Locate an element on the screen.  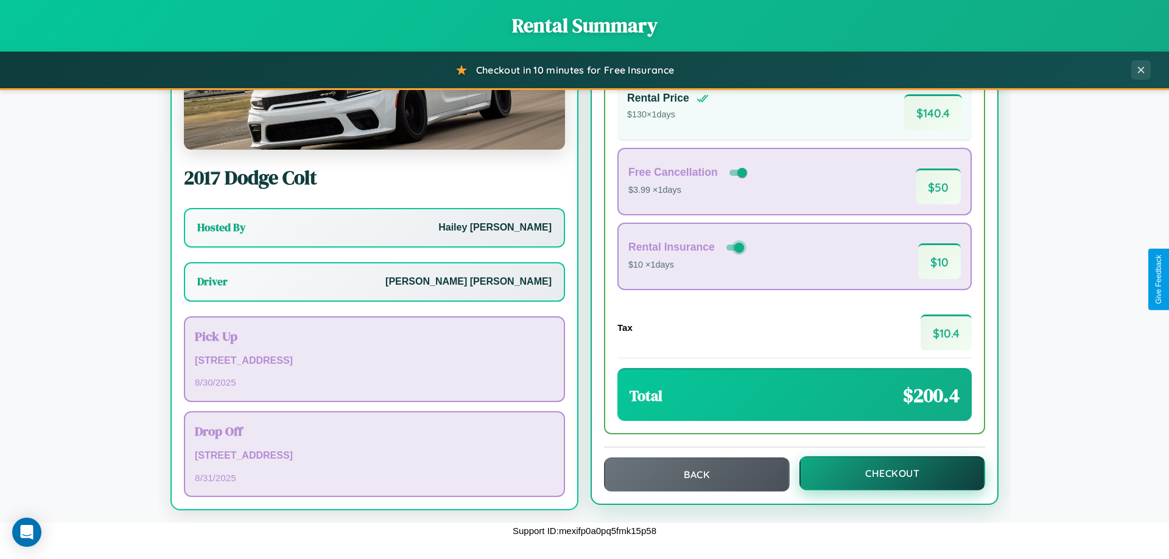
span: $ 140.4 is located at coordinates (932, 112).